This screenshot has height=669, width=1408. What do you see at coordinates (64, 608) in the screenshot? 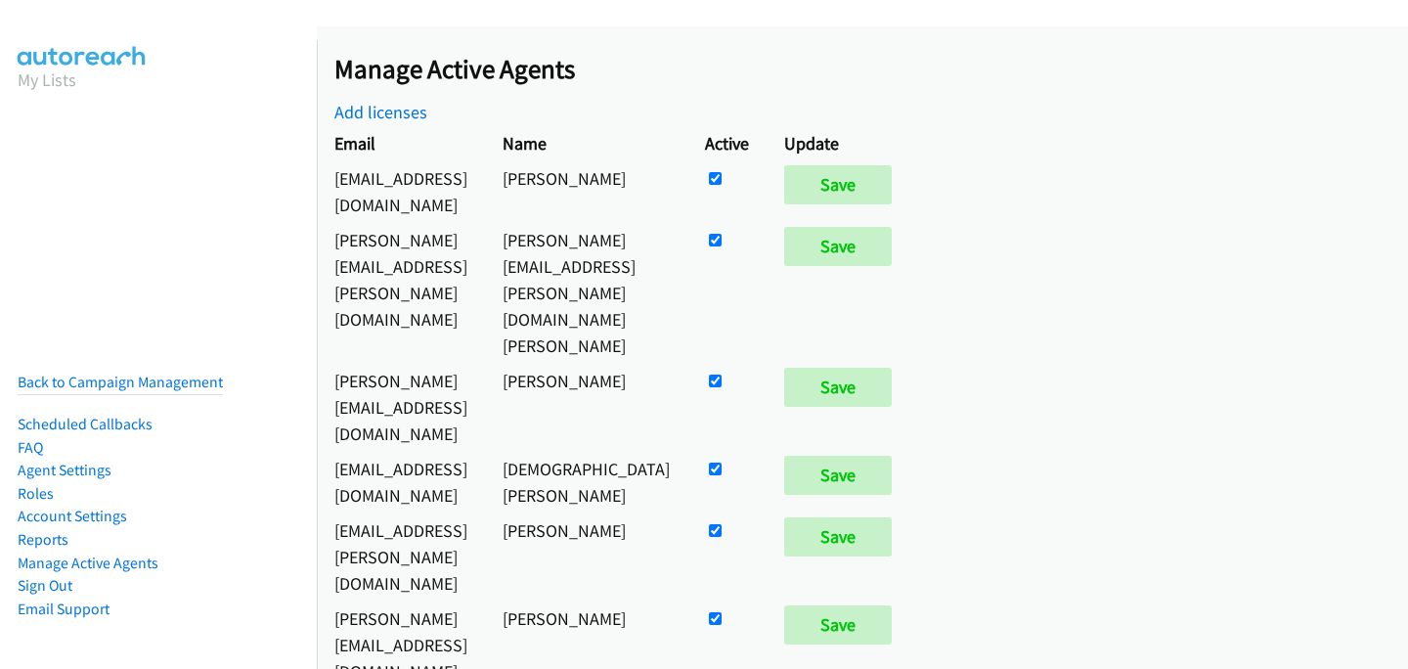
I see `a: Email Support` at bounding box center [64, 608].